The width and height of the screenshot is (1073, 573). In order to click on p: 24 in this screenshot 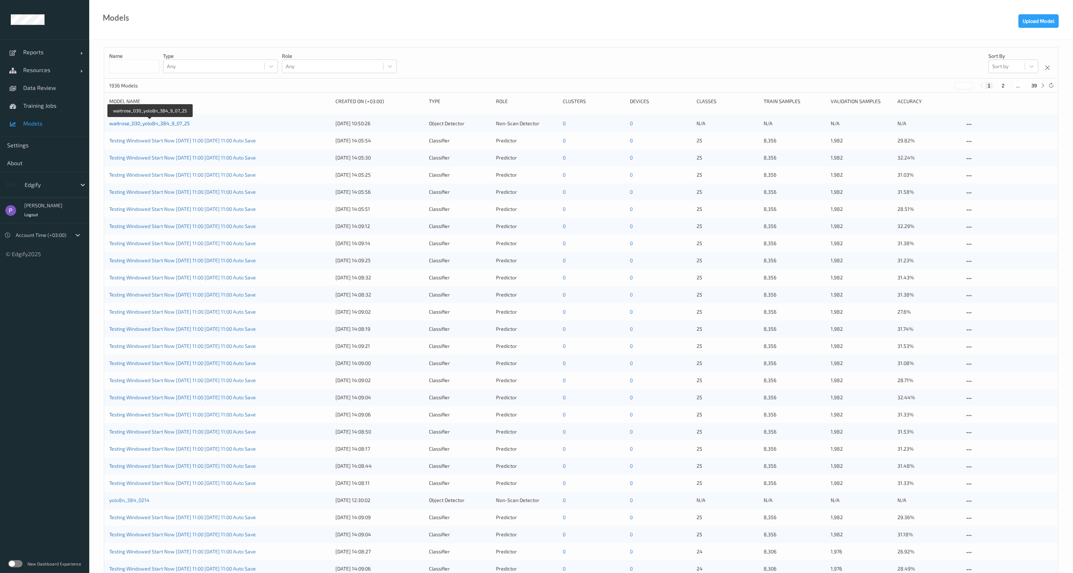, I will do `click(728, 569)`.